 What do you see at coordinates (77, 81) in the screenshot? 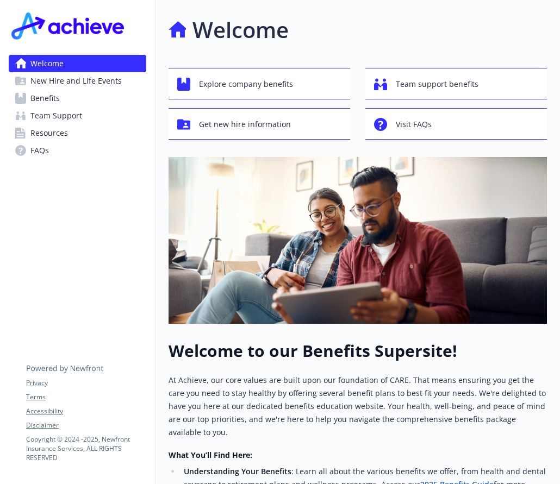
I see `a: New Hire and Life Events` at bounding box center [77, 81].